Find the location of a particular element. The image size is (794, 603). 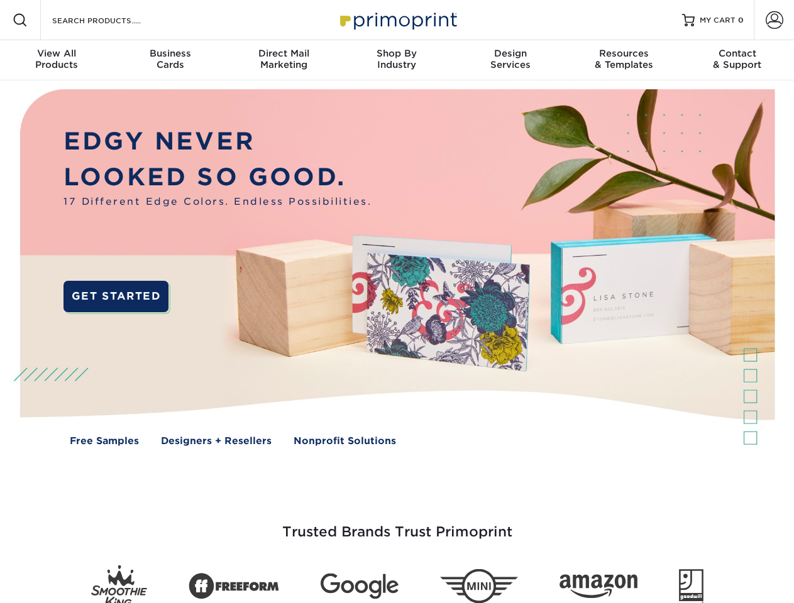

span: Design is located at coordinates (510, 53).